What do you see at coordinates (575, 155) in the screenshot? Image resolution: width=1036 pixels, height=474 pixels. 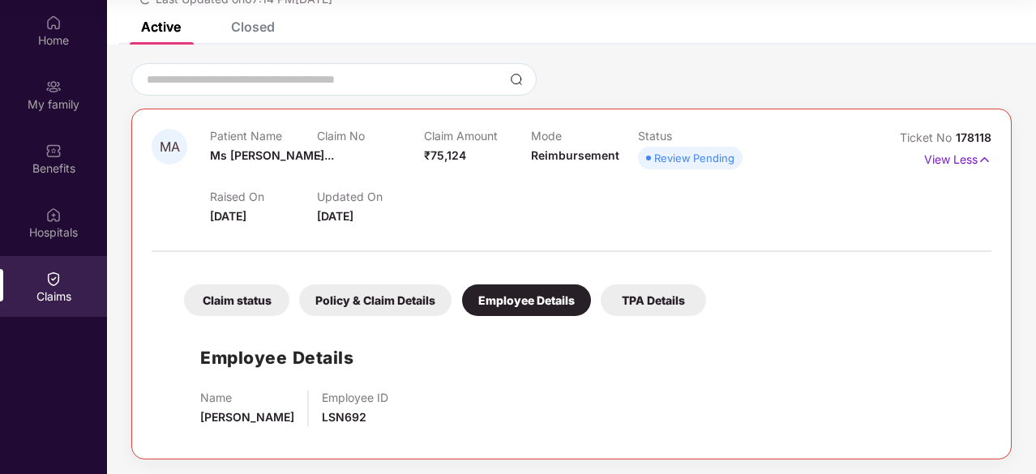 I see `span: Reimbursement` at bounding box center [575, 155].